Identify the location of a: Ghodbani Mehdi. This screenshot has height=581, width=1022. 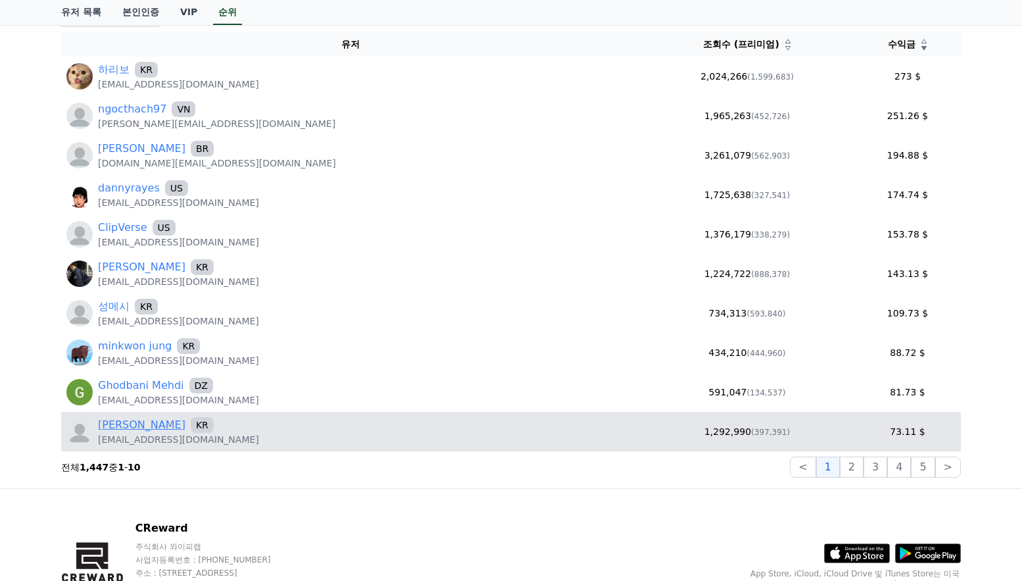
(141, 385).